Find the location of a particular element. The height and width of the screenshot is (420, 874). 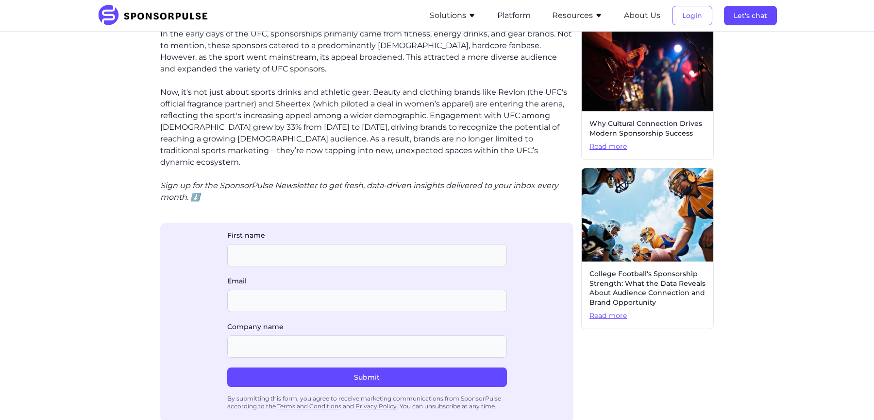

img: Getty Images courtesy of Unsplash is located at coordinates (647, 215).